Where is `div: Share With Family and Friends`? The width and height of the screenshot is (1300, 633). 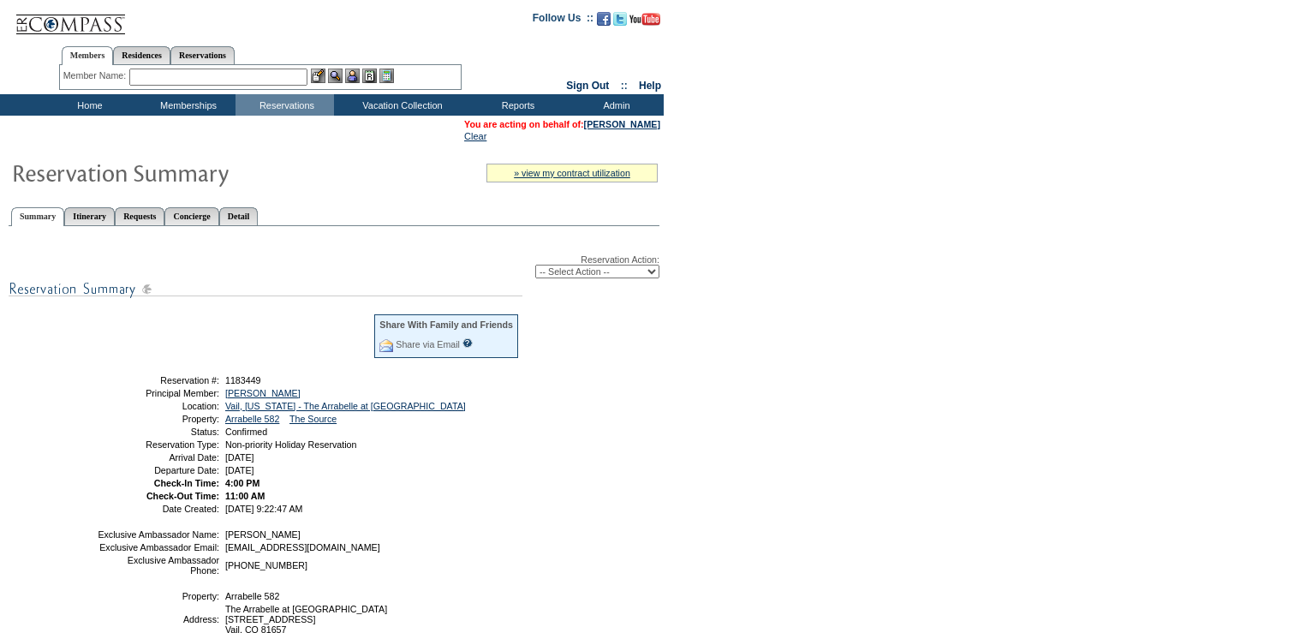
div: Share With Family and Friends is located at coordinates (446, 325).